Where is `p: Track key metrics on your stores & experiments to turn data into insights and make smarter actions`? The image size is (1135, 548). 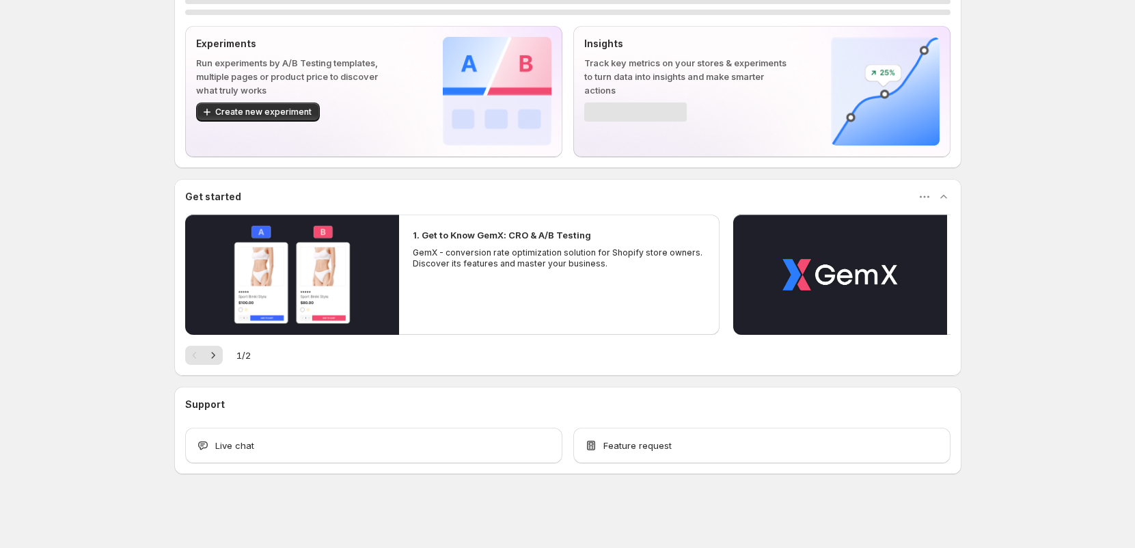
p: Track key metrics on your stores & experiments to turn data into insights and make smarter actions is located at coordinates (685, 77).